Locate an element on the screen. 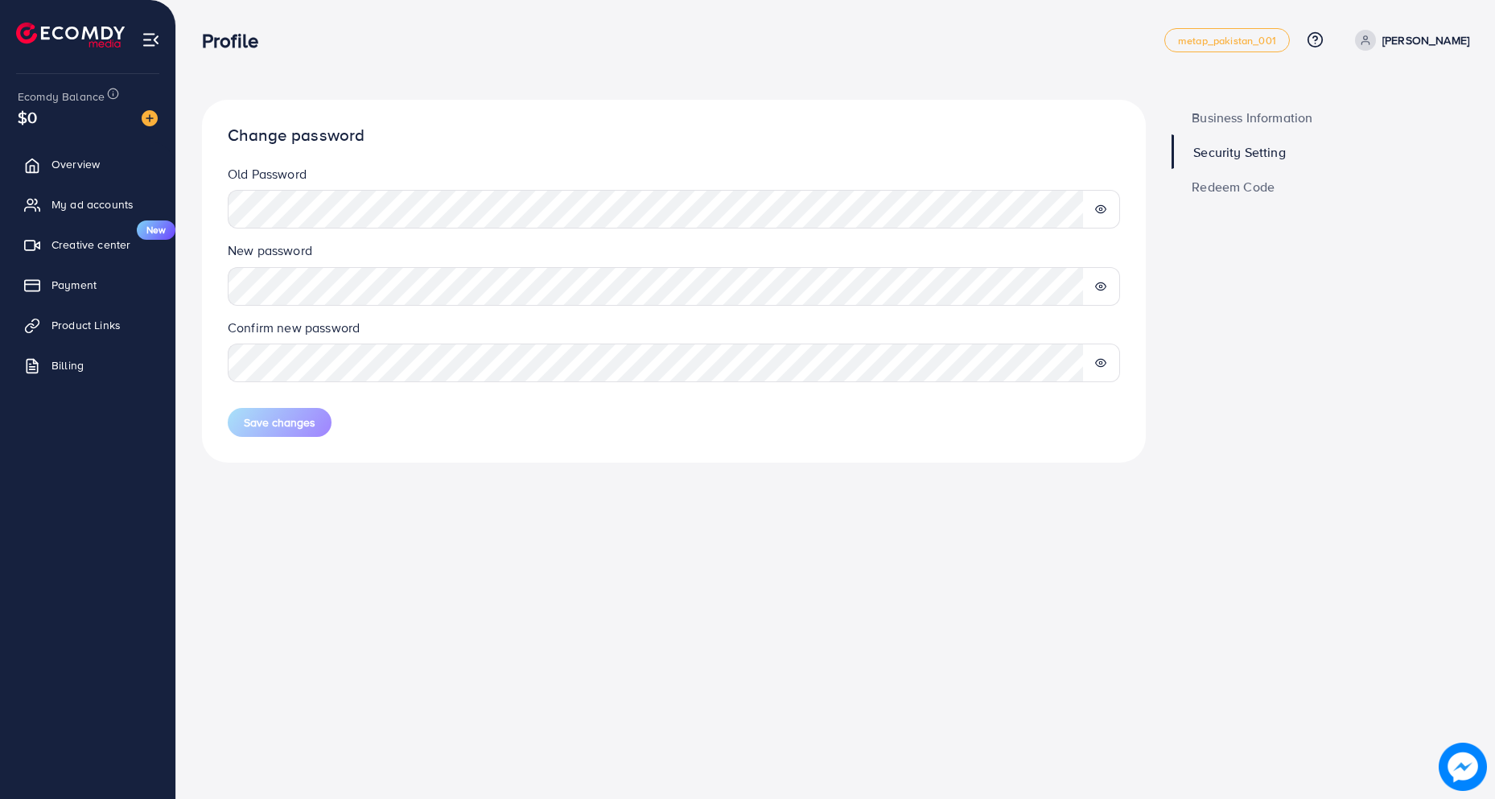 Image resolution: width=1495 pixels, height=799 pixels. h1: Change password is located at coordinates (673, 135).